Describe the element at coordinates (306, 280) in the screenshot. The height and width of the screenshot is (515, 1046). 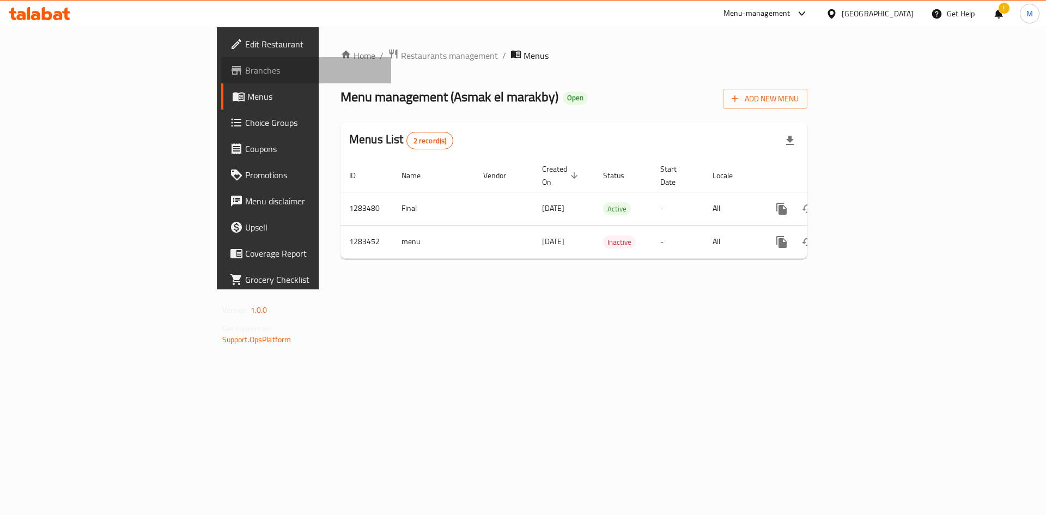
I see `a: Grocery Checklist` at that location.